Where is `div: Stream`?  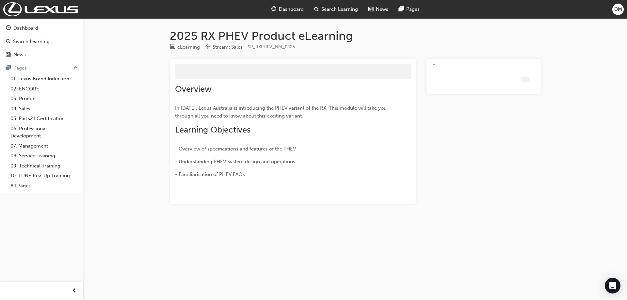
div: Stream is located at coordinates (224, 47).